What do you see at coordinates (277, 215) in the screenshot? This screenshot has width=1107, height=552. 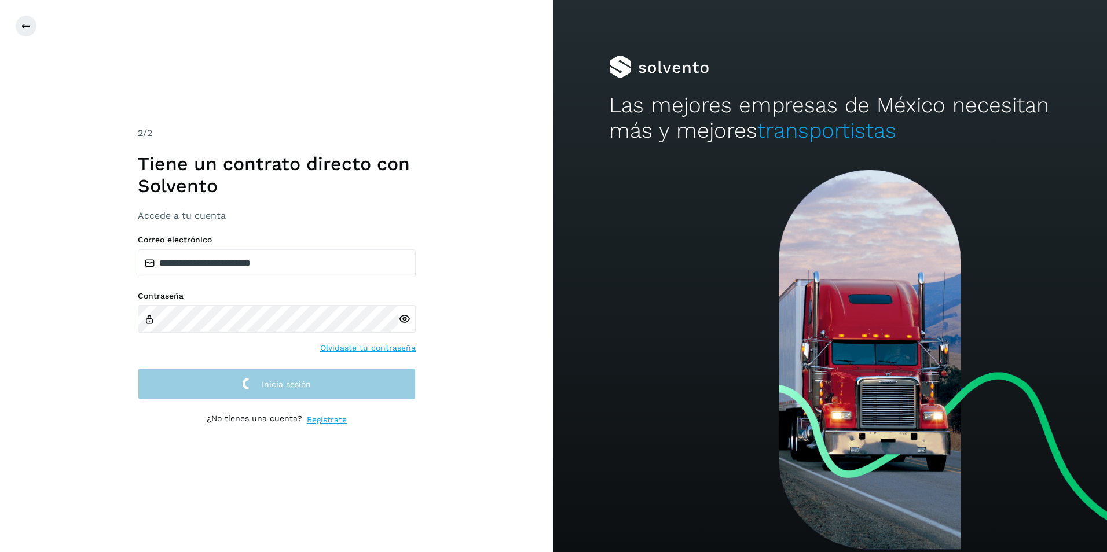 I see `h3: Accede a tu cuenta` at bounding box center [277, 215].